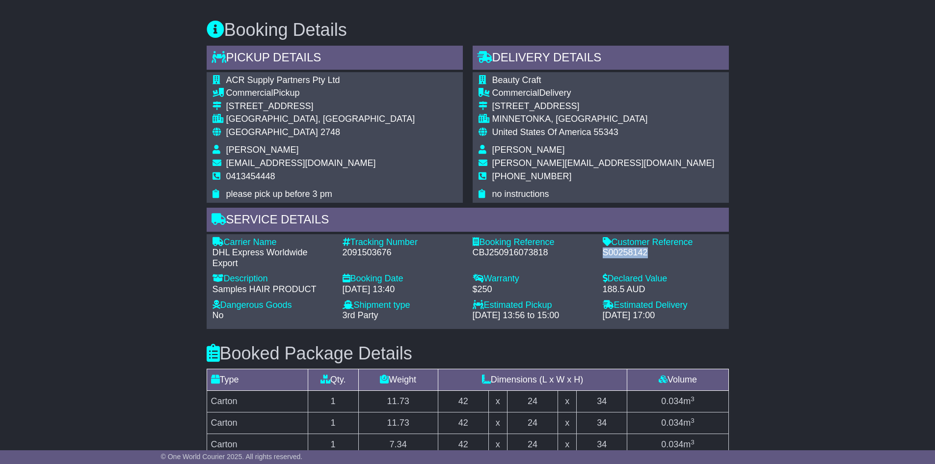  Describe the element at coordinates (532, 279) in the screenshot. I see `div: Warranty` at that location.